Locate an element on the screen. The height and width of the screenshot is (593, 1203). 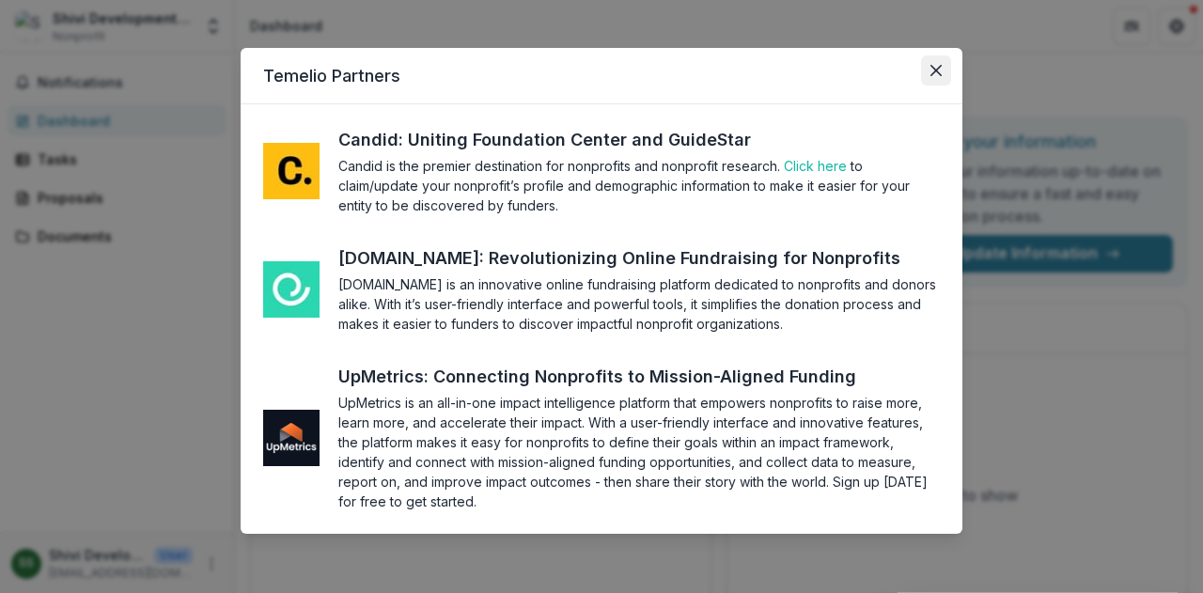
div: UpMetrics: Connecting Nonprofits to Mission-Aligned Funding is located at coordinates (614, 376).